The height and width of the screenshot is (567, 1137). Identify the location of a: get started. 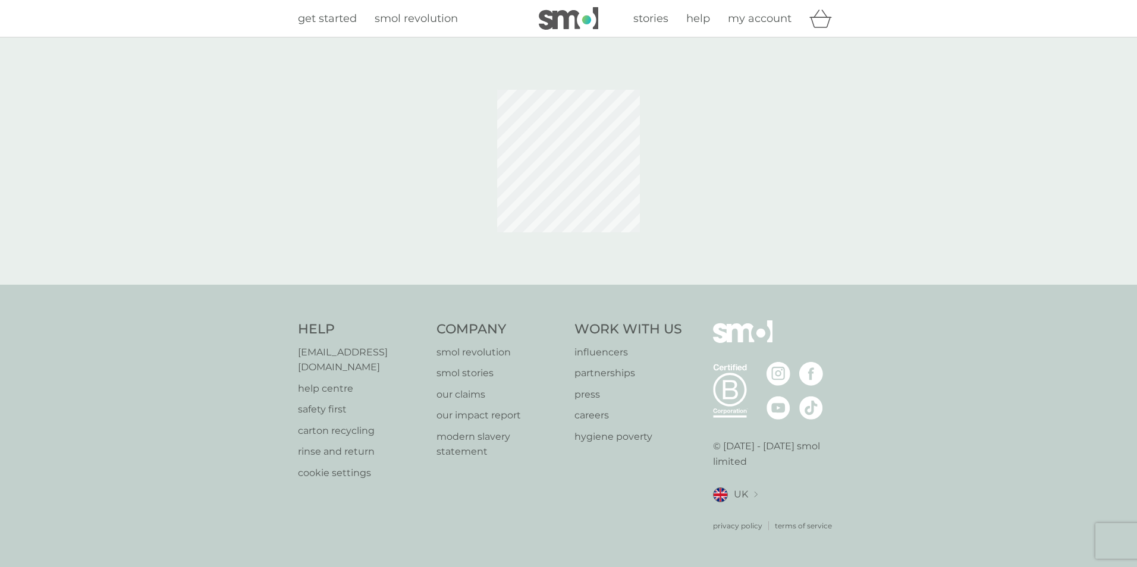
(327, 18).